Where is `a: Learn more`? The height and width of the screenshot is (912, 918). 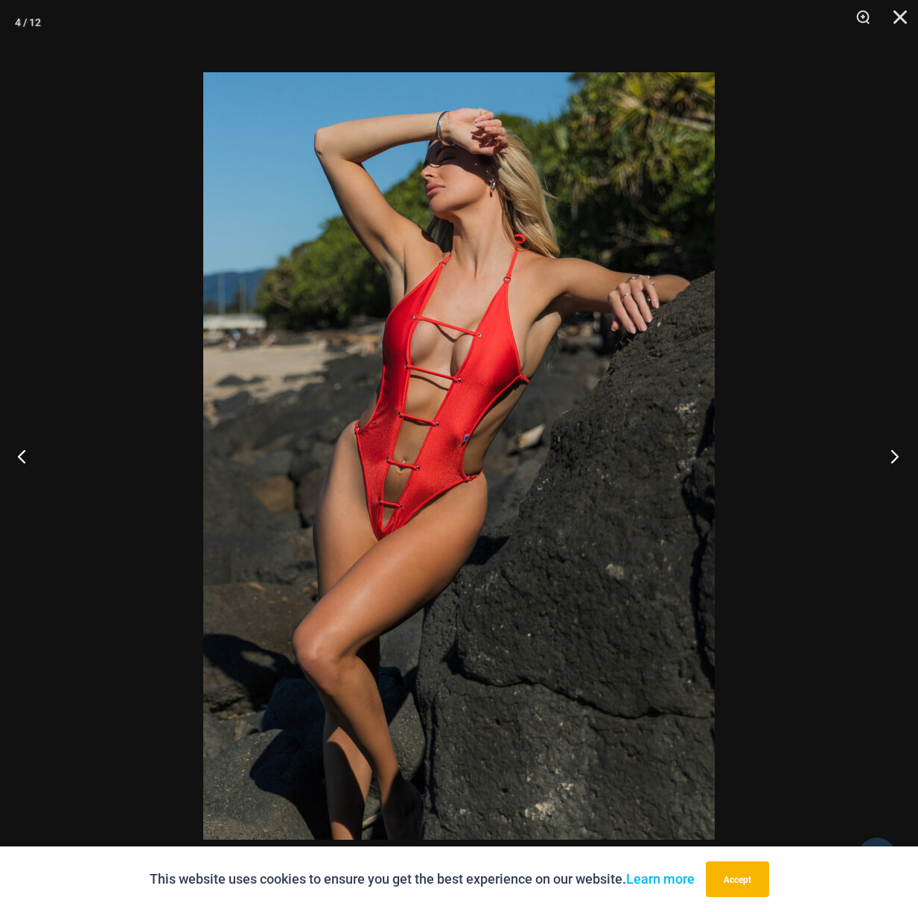
a: Learn more is located at coordinates (661, 878).